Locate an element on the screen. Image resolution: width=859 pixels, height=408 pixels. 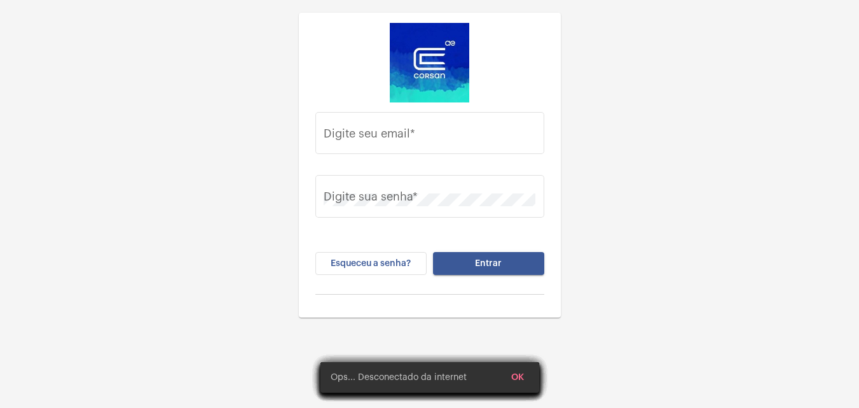
button: Entrar is located at coordinates (488, 263).